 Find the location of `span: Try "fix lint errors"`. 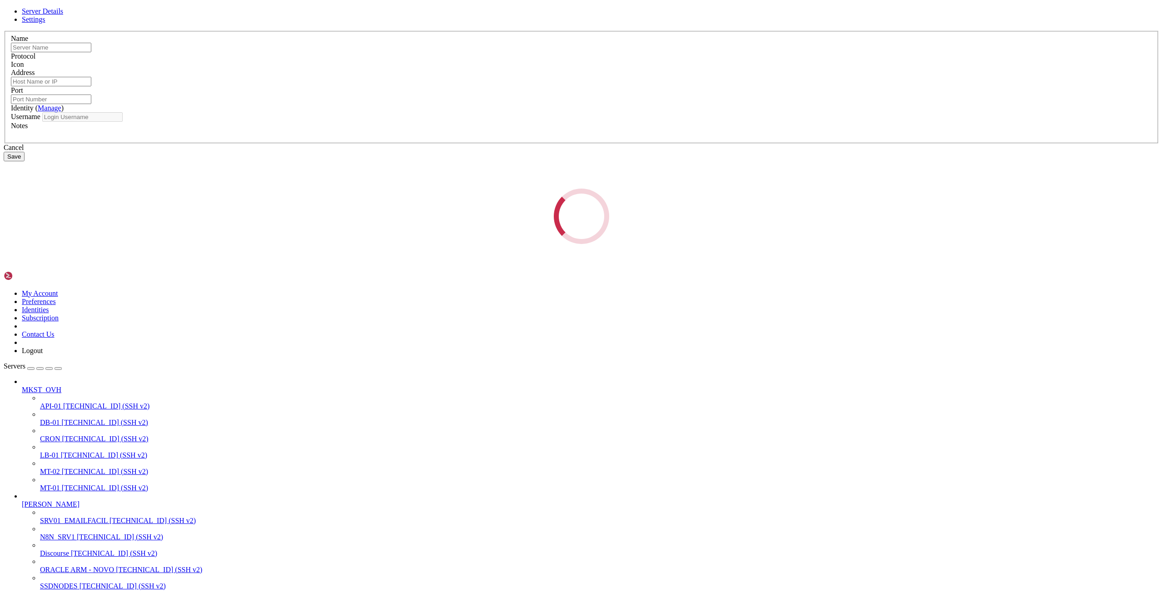

span: Try "fix lint errors" is located at coordinates (49, 501).